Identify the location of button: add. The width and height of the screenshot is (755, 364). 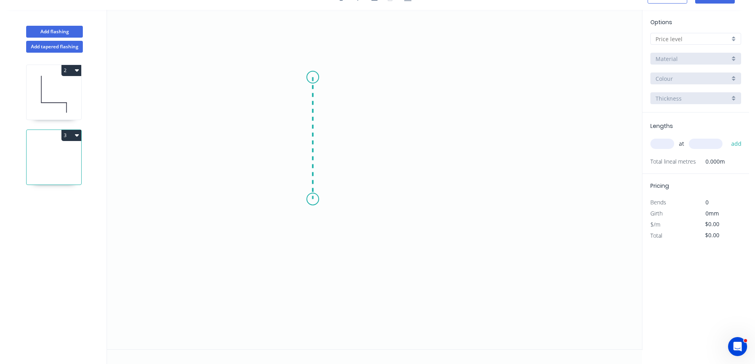
(737, 144).